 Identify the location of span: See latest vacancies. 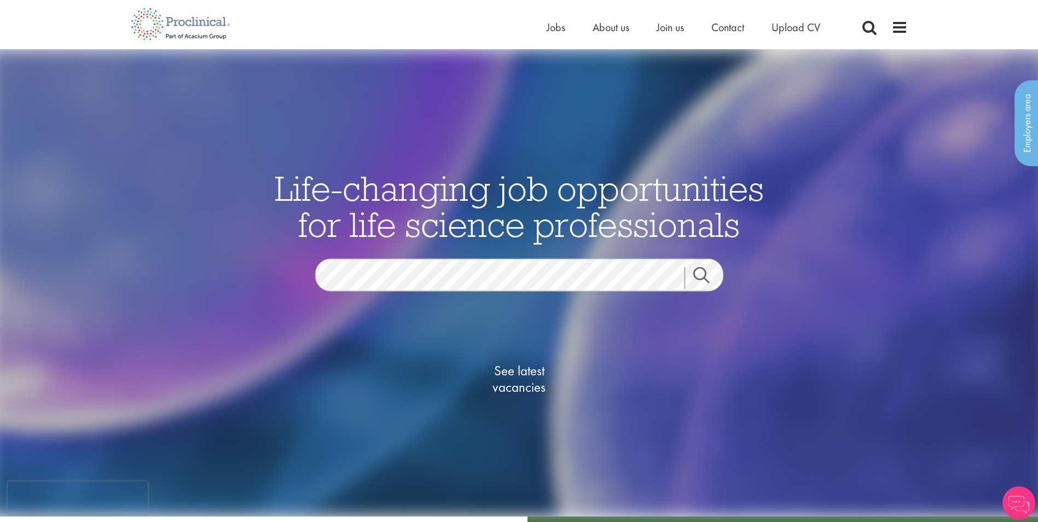
(519, 379).